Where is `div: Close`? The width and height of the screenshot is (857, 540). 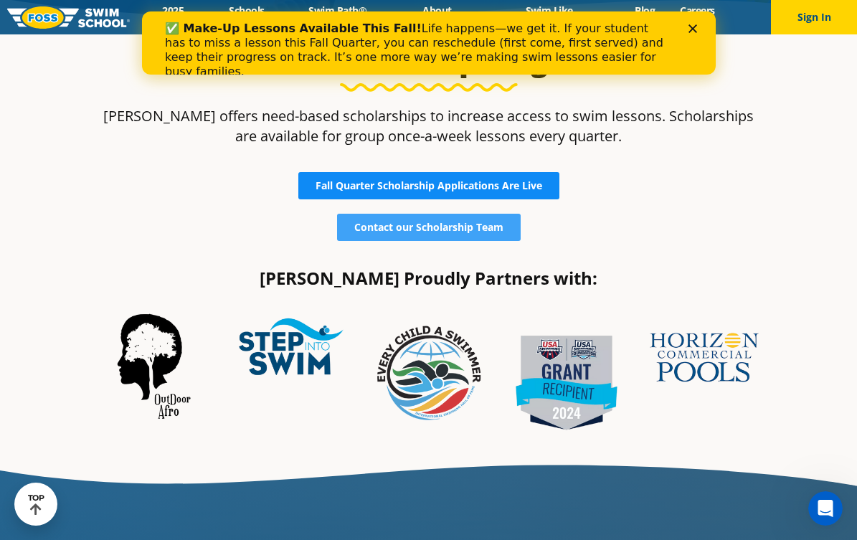
div: Close is located at coordinates (554, 17).